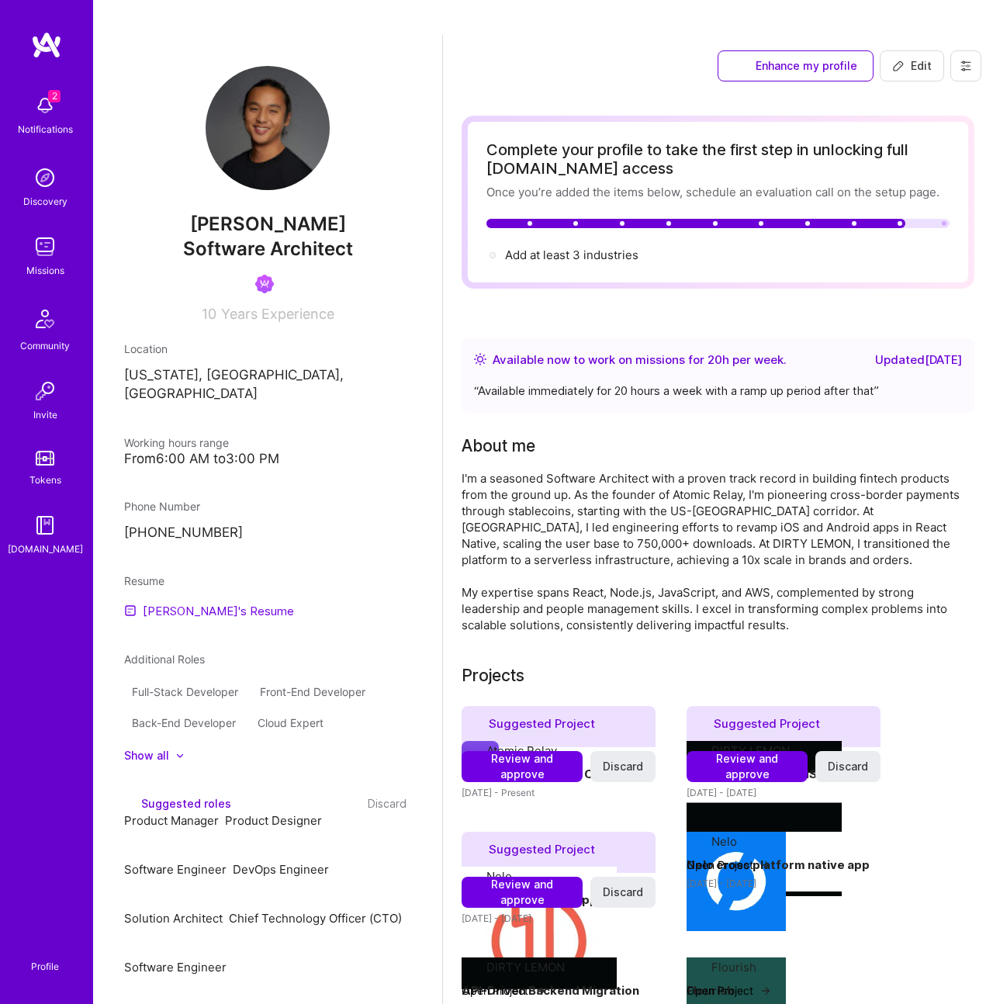 Image resolution: width=993 pixels, height=1004 pixels. What do you see at coordinates (521, 750) in the screenshot?
I see `div: Atomic Relay` at bounding box center [521, 750].